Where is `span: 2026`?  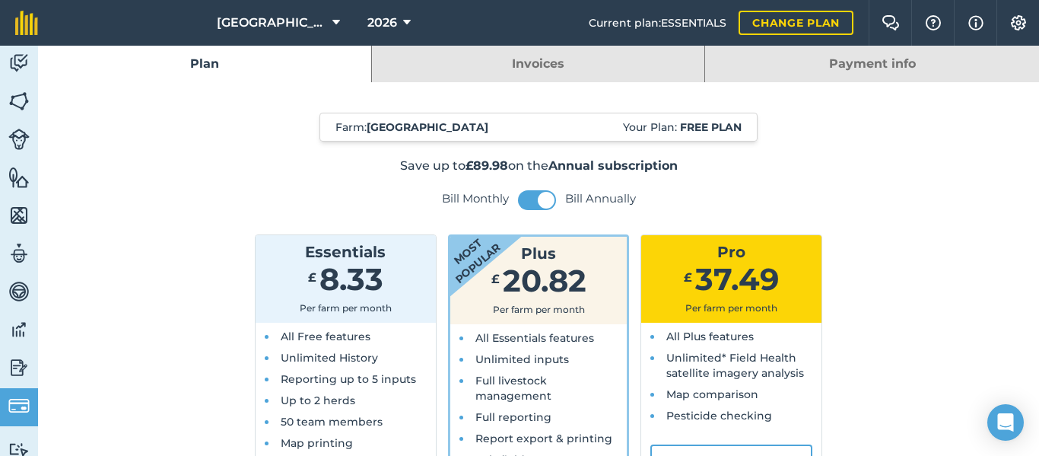
span: 2026 is located at coordinates (382, 23).